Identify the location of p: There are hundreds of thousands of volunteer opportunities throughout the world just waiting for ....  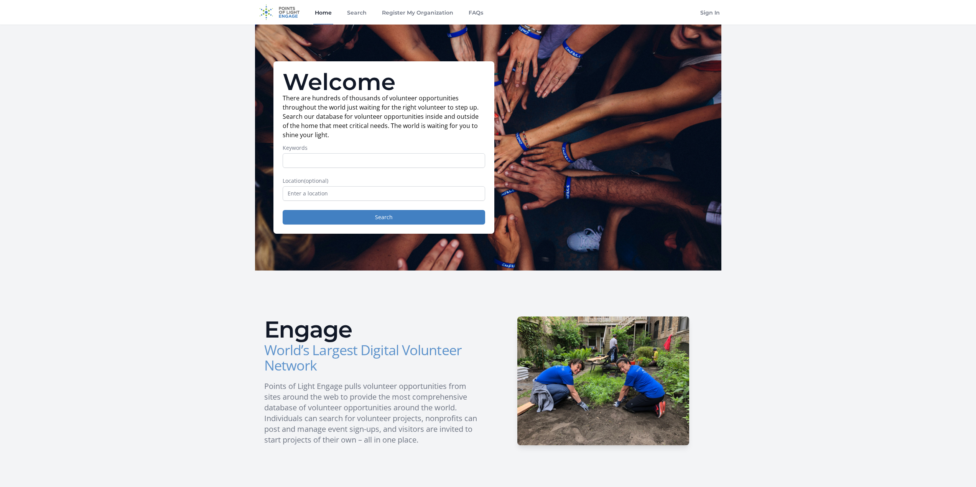
(384, 117).